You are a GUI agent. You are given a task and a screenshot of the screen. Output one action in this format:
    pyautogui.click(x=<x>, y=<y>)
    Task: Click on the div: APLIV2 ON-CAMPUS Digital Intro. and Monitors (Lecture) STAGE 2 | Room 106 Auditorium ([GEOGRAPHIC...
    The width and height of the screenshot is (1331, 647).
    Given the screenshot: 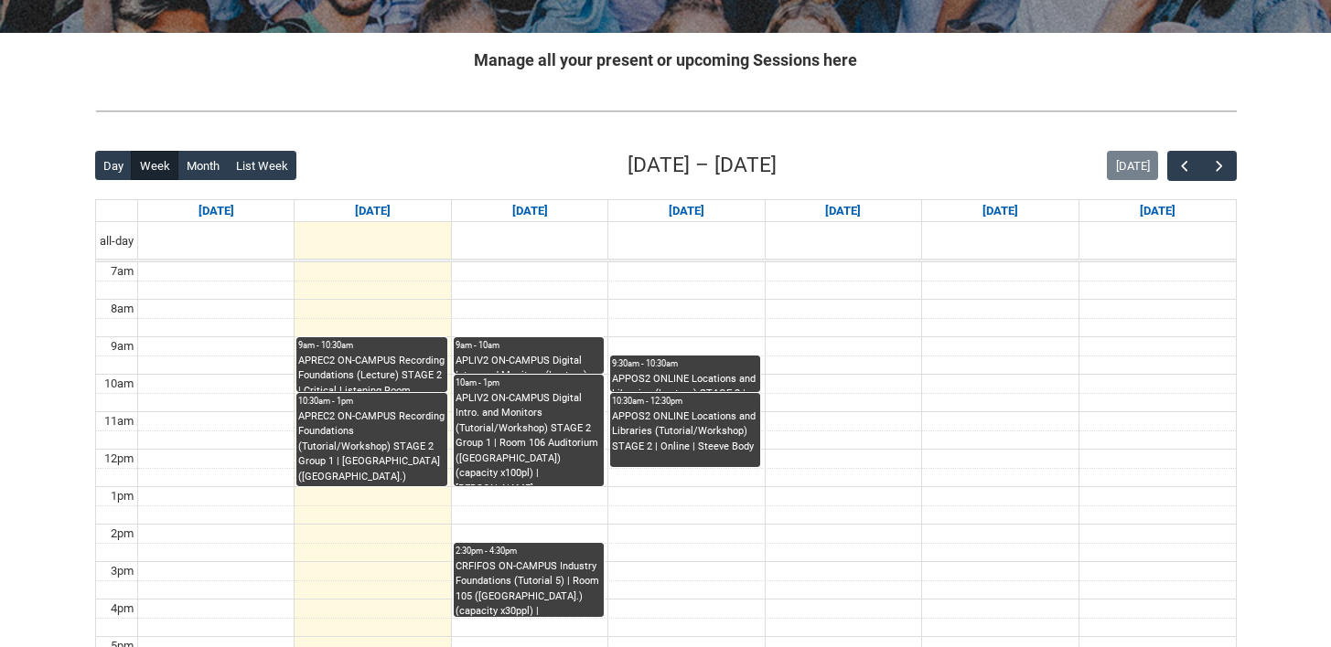 What is the action you would take?
    pyautogui.click(x=529, y=364)
    